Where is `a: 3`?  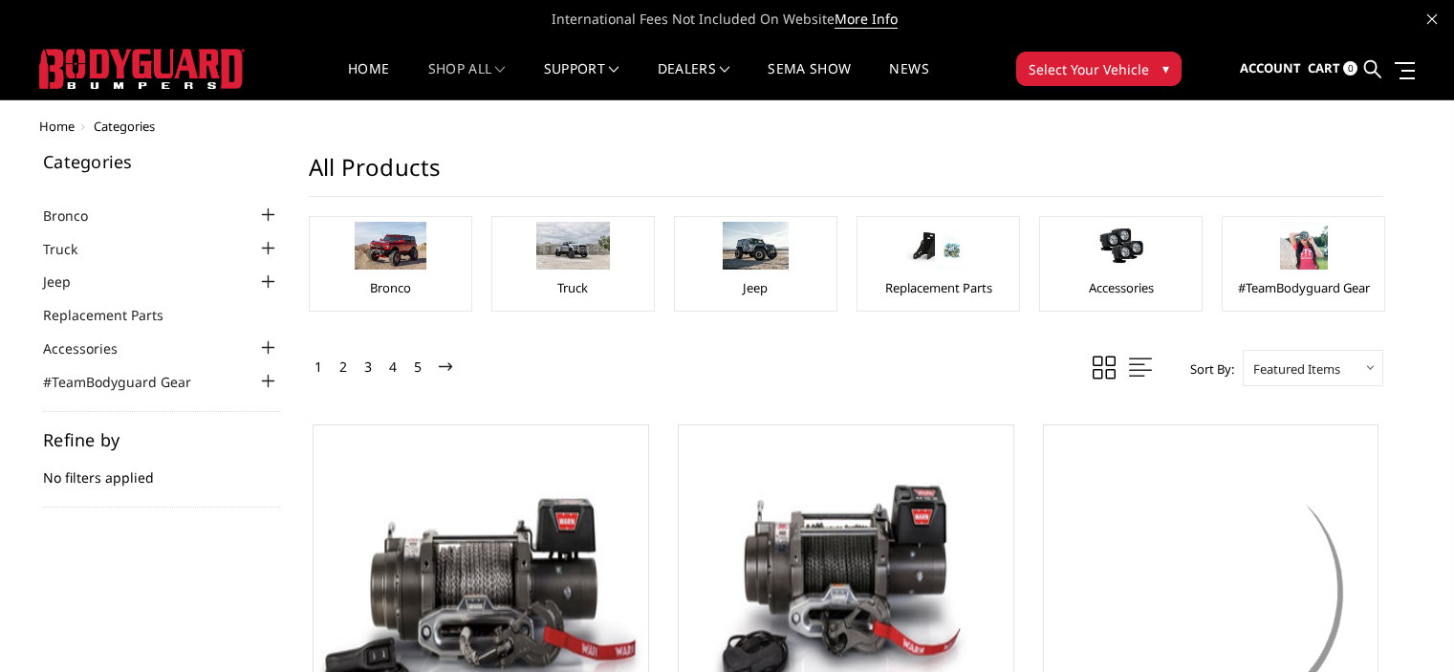
a: 3 is located at coordinates (368, 367).